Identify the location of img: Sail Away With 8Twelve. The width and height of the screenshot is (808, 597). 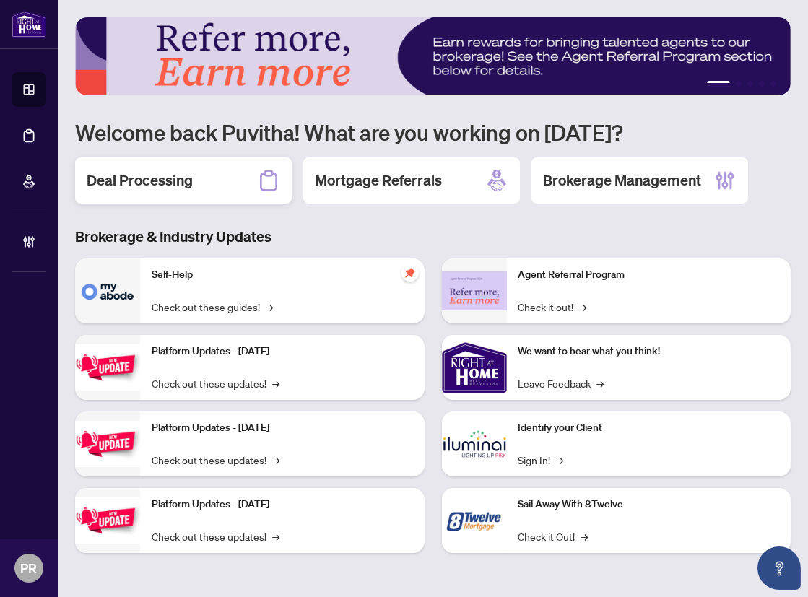
(474, 520).